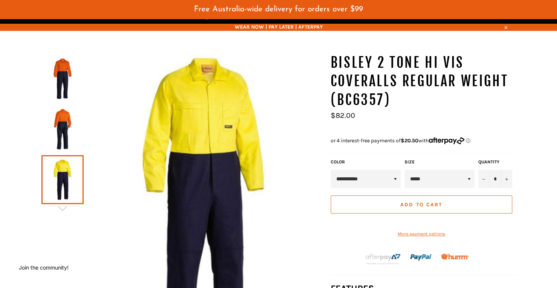 The height and width of the screenshot is (288, 557). Describe the element at coordinates (421, 257) in the screenshot. I see `img: paypal.png` at that location.